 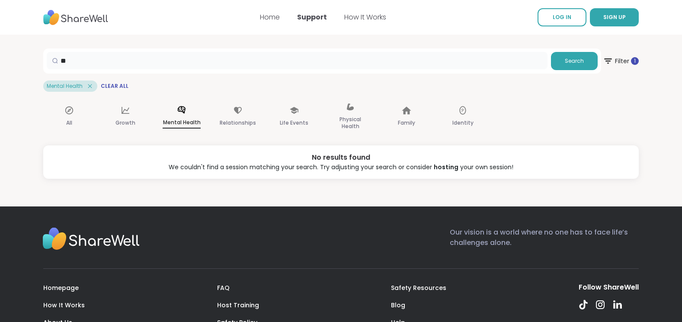 I want to click on span: SIGN UP, so click(x=615, y=17).